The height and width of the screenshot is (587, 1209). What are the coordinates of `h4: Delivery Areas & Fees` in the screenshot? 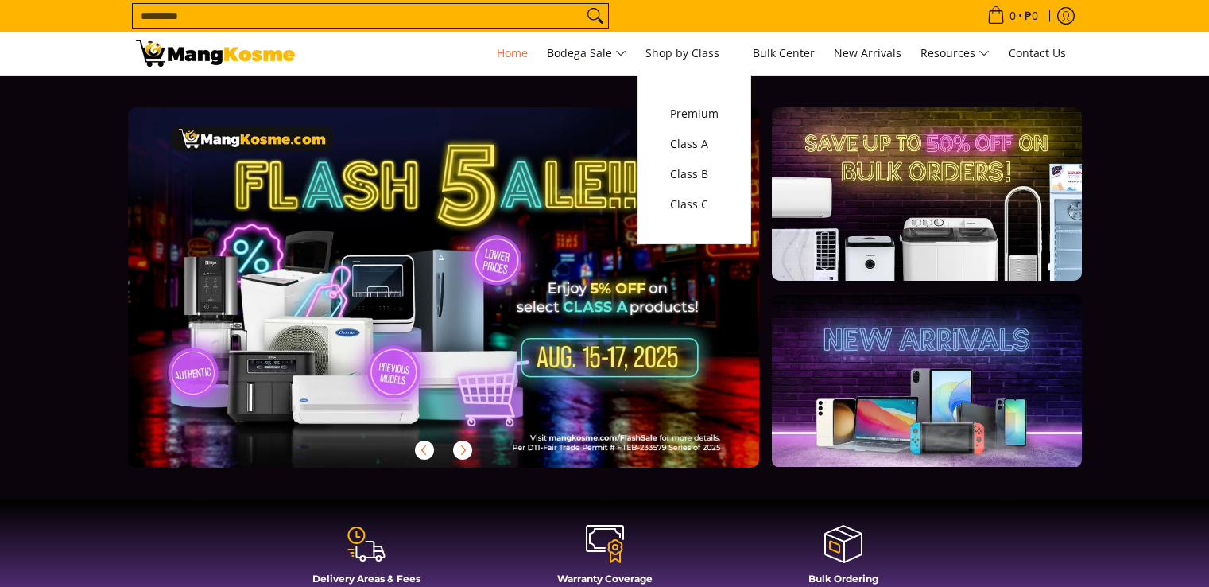 It's located at (366, 578).